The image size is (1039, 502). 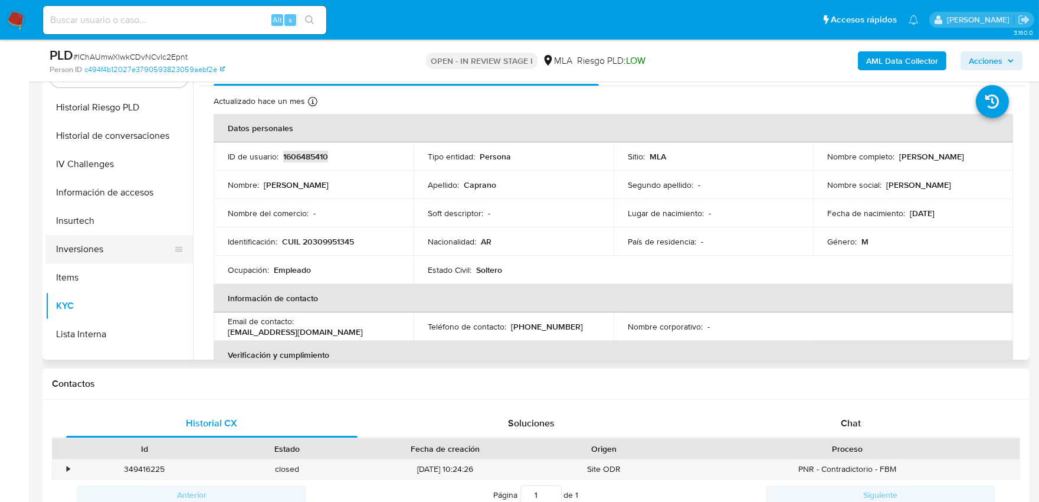 I want to click on p: M, so click(x=865, y=241).